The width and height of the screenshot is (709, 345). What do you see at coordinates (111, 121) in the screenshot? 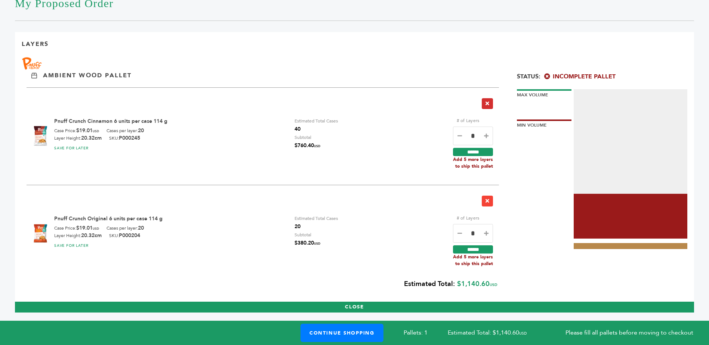
I see `a: Pnuff Crunch Cinnamon 6 units per case 114 g` at bounding box center [111, 121].